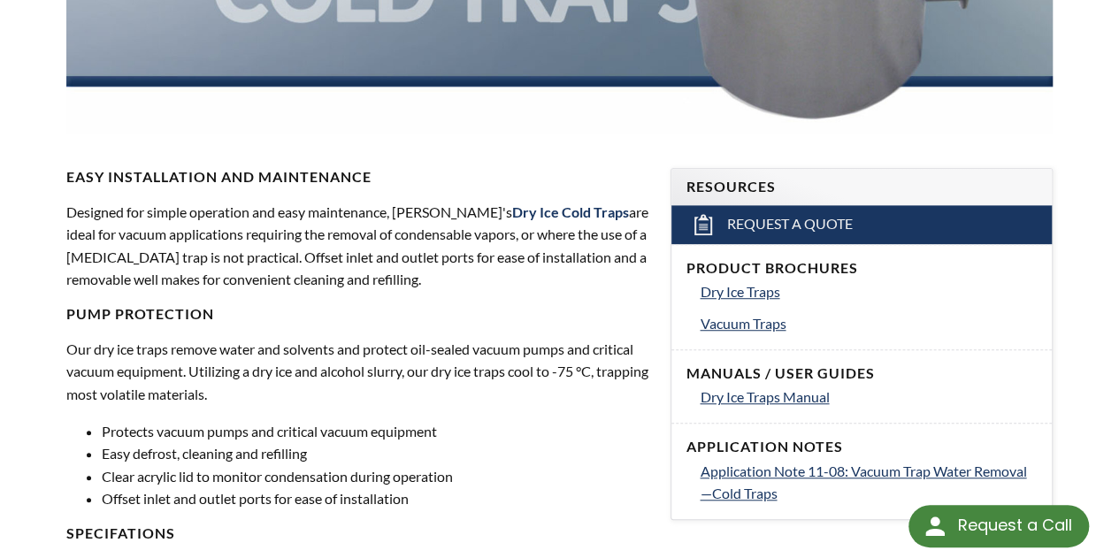 Image resolution: width=1119 pixels, height=558 pixels. Describe the element at coordinates (218, 176) in the screenshot. I see `strong: Easy Installation and Maintenance` at that location.